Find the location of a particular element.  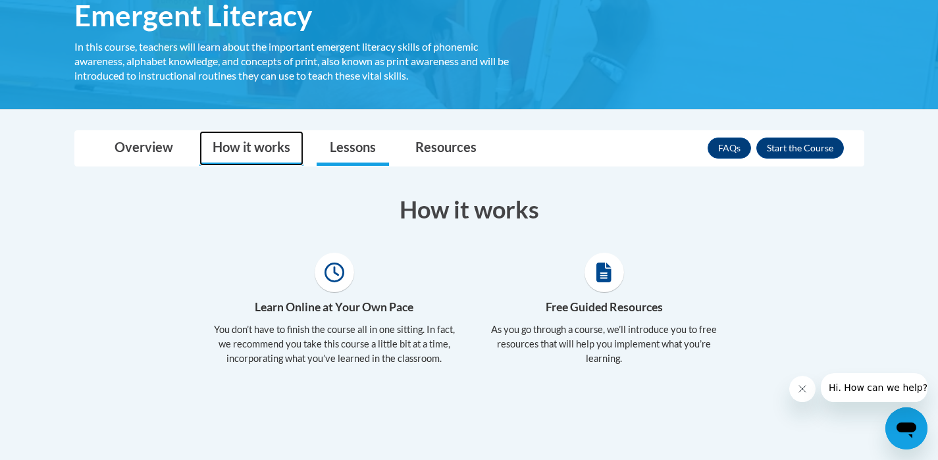

a: Lessons is located at coordinates (353, 148).